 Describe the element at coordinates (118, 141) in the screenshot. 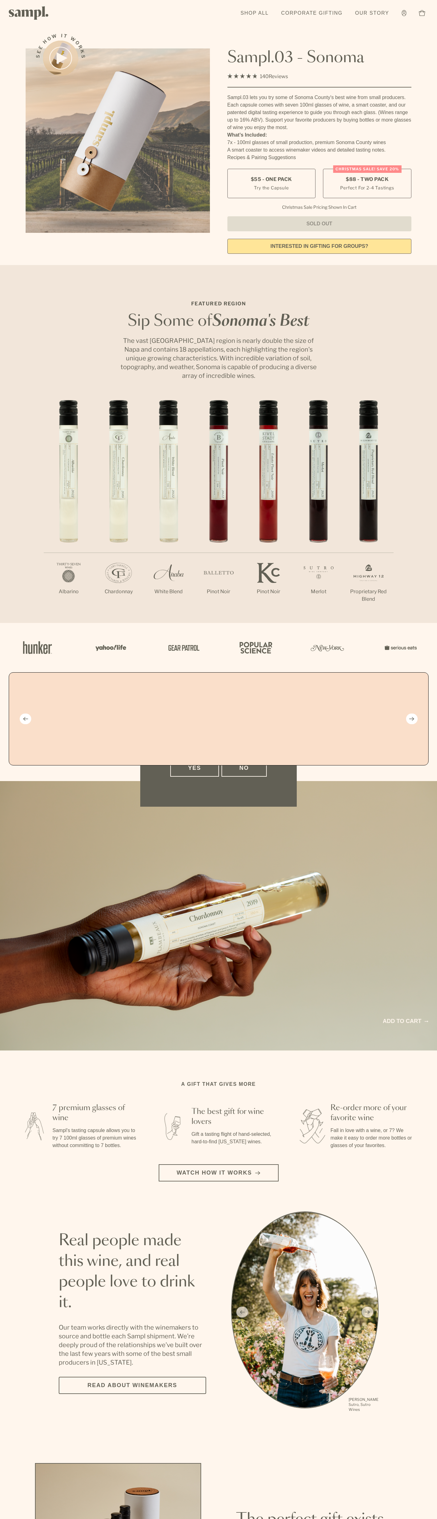

I see `img: Sampl.03 - Sonoma` at that location.